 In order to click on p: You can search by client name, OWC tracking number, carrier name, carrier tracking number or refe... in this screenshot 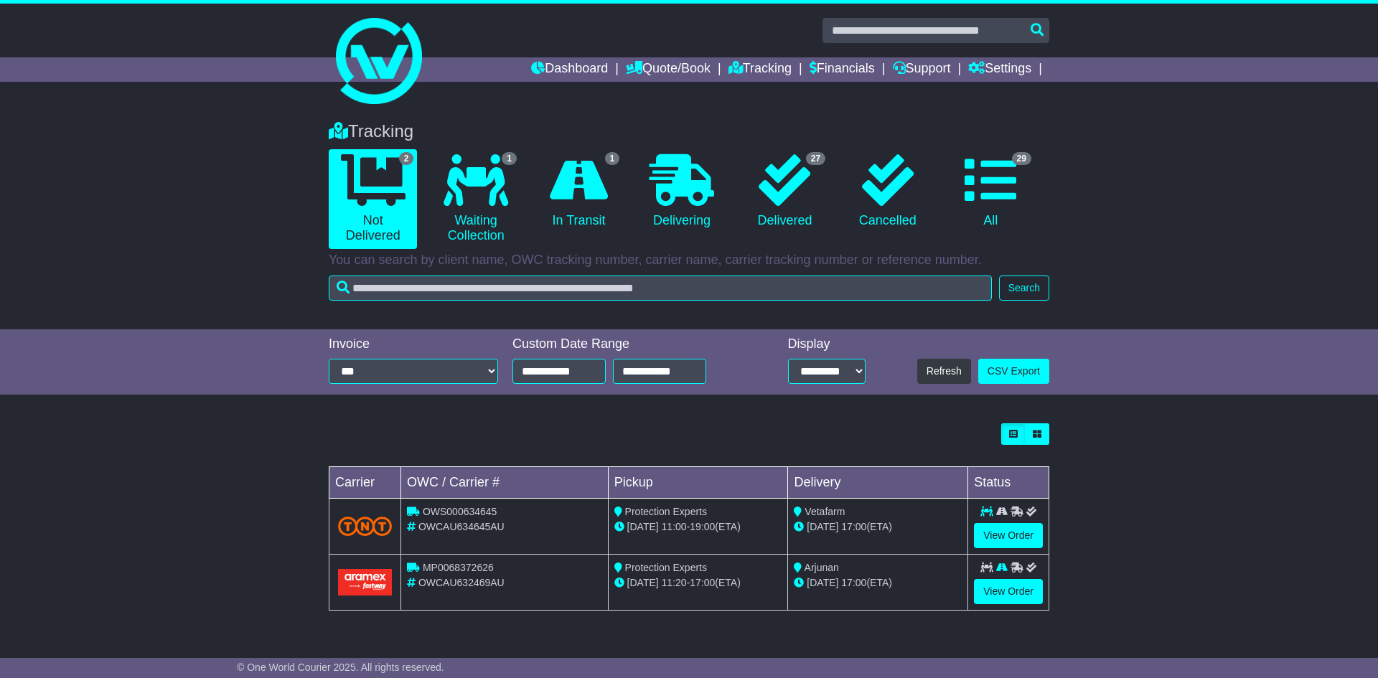, I will do `click(689, 261)`.